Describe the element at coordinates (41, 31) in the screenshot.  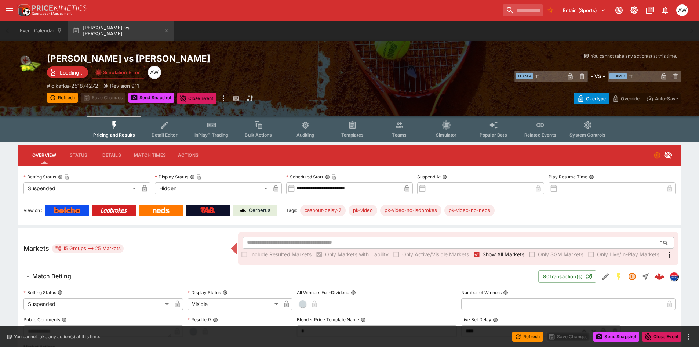
I see `button: Event Calendar` at that location.